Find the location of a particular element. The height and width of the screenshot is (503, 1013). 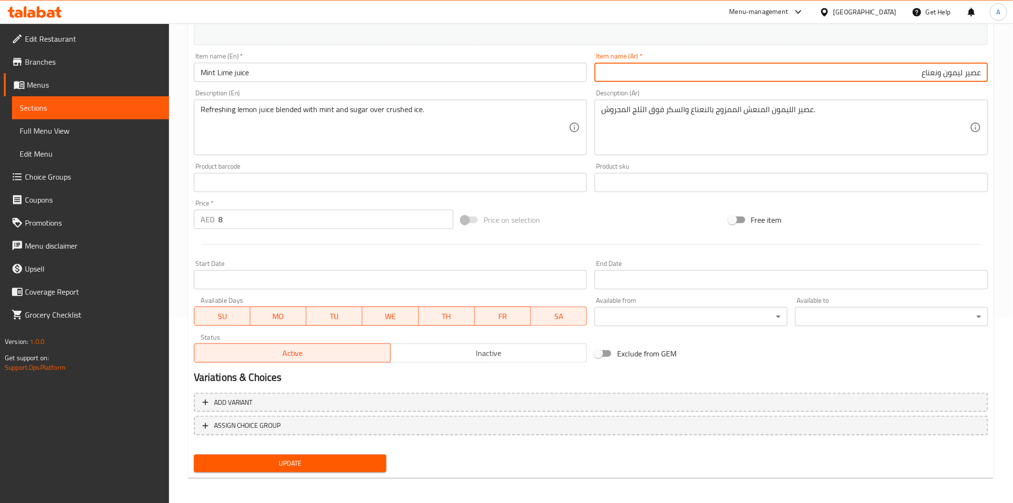

span: Version: is located at coordinates (16, 341).